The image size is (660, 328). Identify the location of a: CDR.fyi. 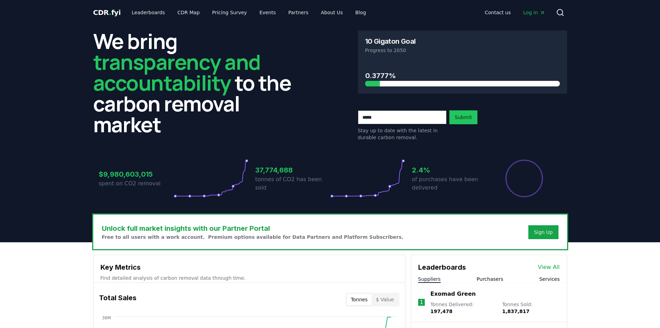
(107, 12).